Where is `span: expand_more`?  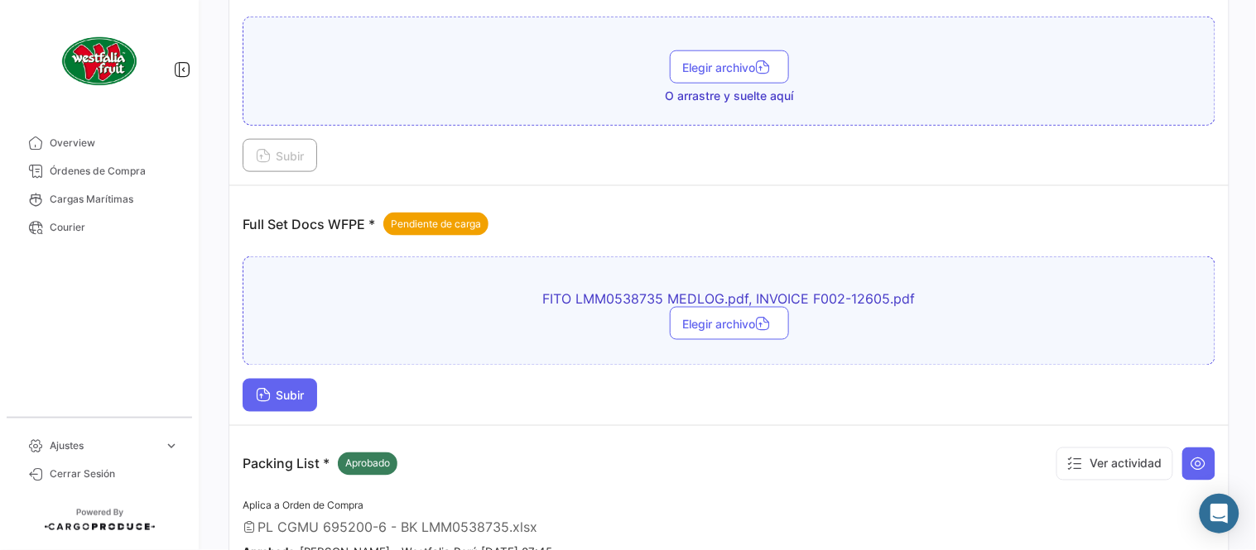 span: expand_more is located at coordinates (171, 446).